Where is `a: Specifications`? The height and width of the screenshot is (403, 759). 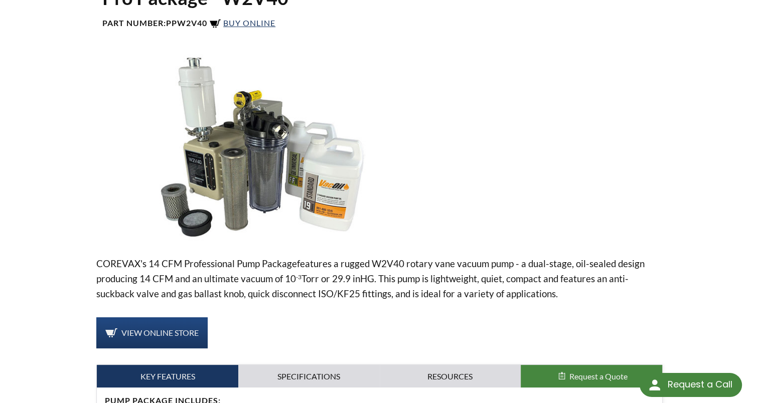
a: Specifications is located at coordinates (309, 377).